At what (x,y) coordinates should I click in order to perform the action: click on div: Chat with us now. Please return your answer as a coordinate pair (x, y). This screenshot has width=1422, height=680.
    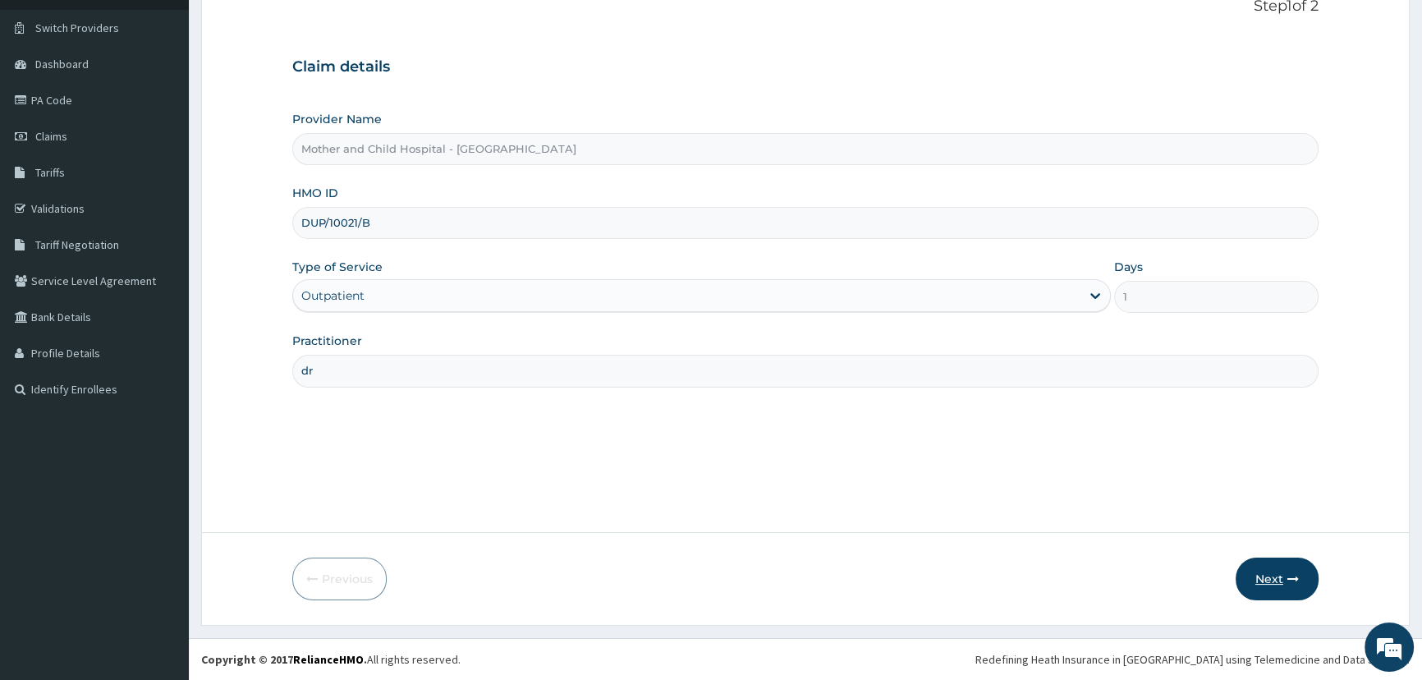
    Looking at the image, I should click on (181, 103).